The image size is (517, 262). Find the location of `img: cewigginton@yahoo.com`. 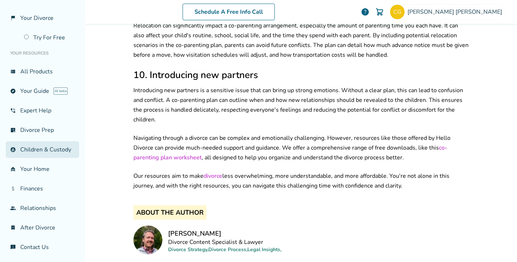

img: cewigginton@yahoo.com is located at coordinates (397, 12).